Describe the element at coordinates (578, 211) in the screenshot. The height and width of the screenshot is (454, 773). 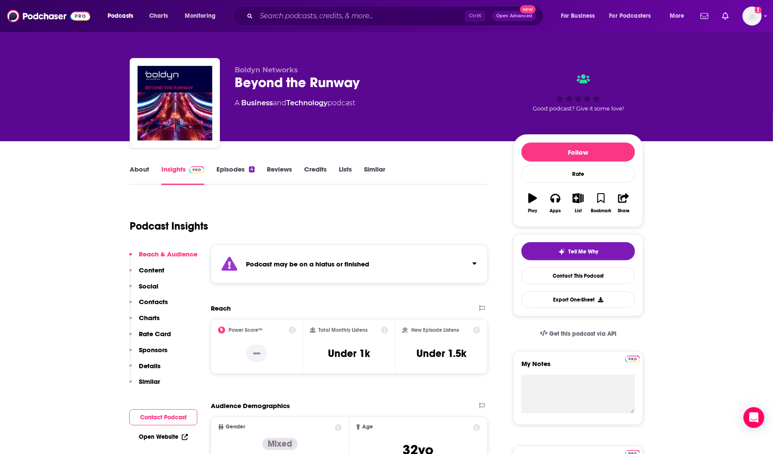
I see `div: List` at that location.